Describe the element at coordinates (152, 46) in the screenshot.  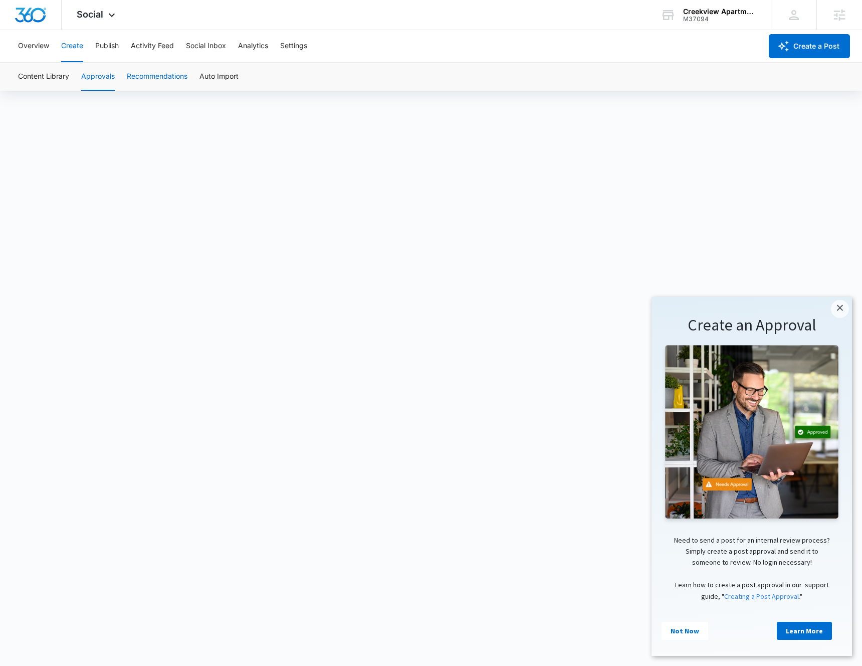
I see `button: Activity Feed` at that location.